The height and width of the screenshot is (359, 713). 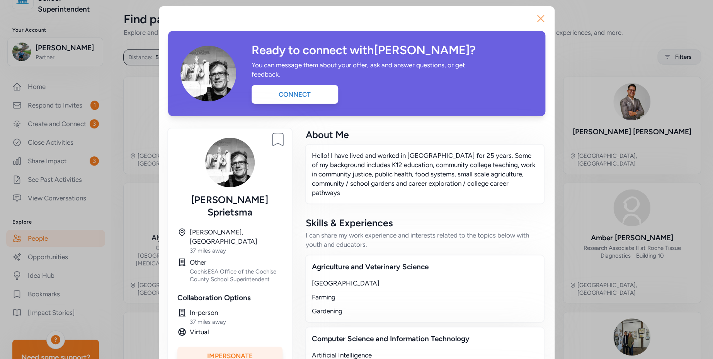 I want to click on div: In-person, so click(x=236, y=312).